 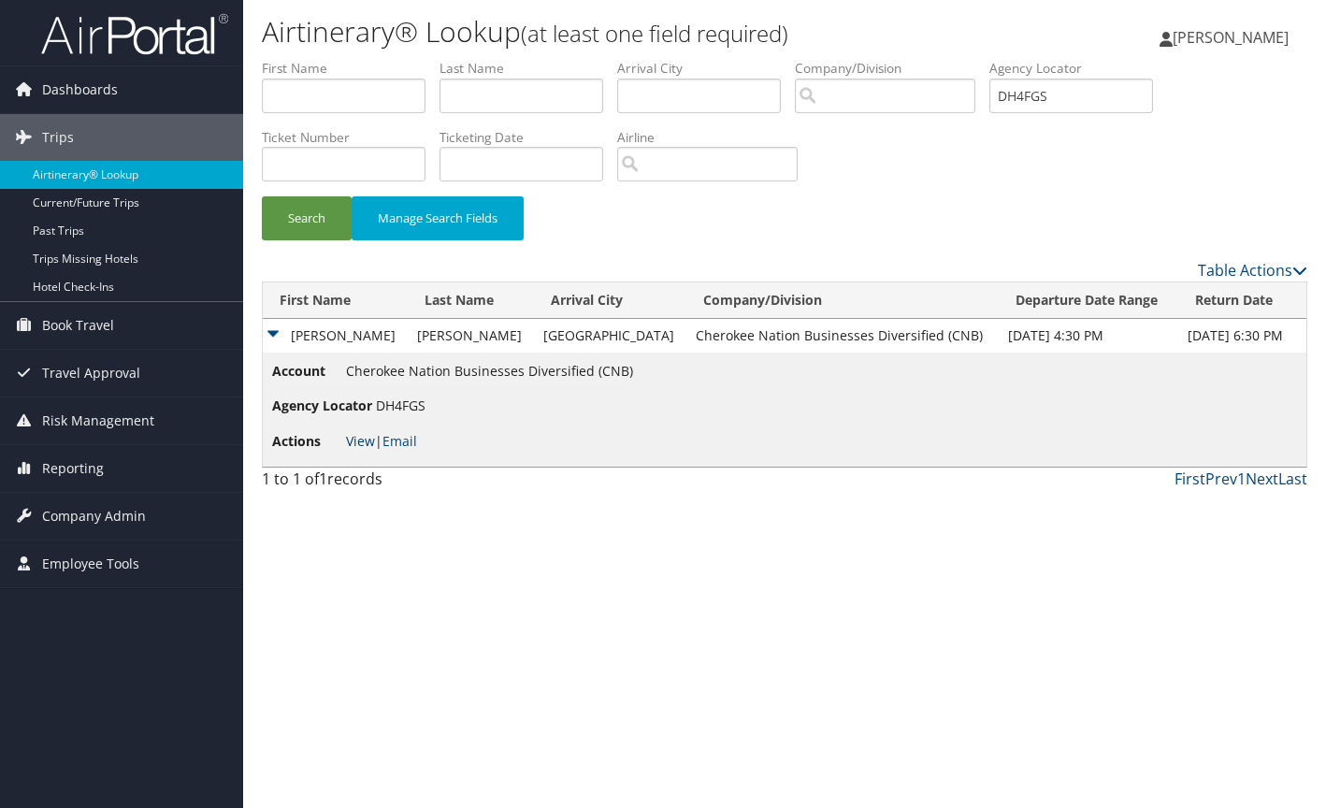 I want to click on span: Dashboards, so click(x=80, y=90).